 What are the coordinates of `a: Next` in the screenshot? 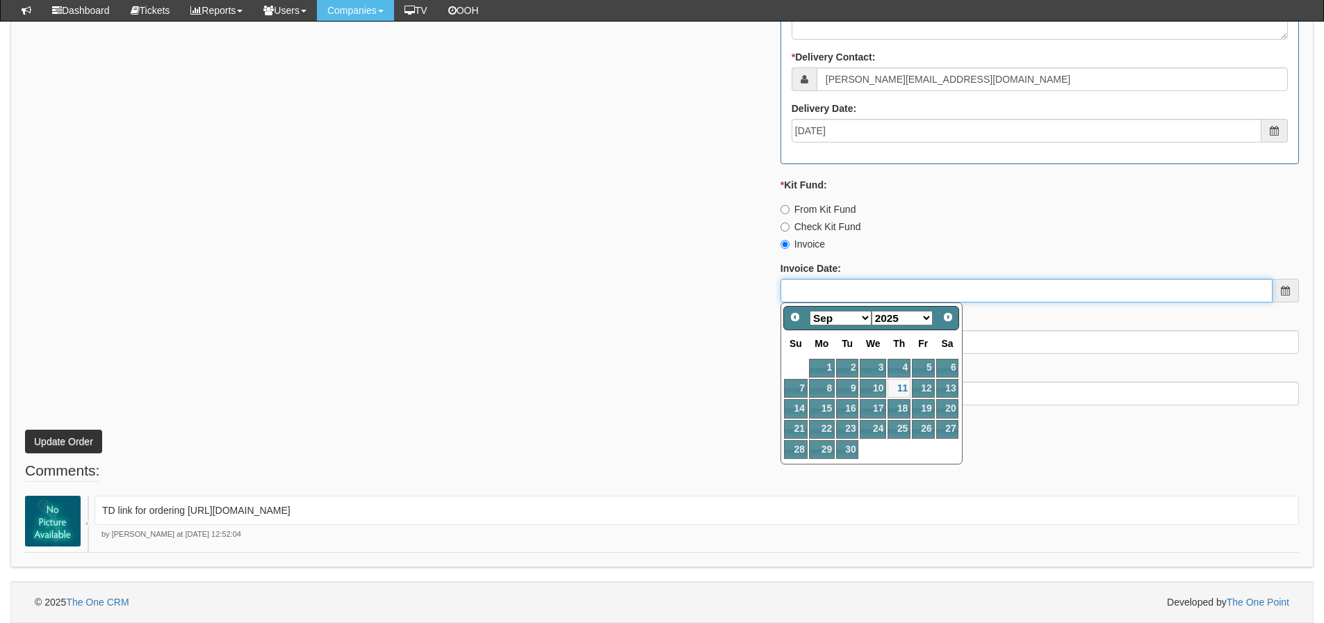 It's located at (948, 318).